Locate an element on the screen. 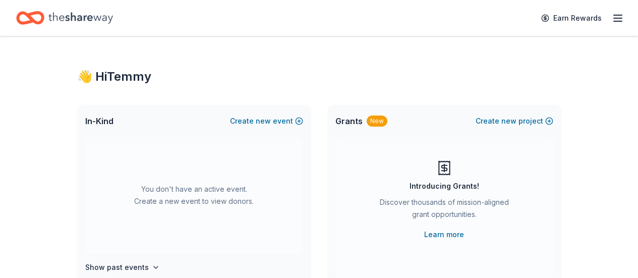 This screenshot has width=638, height=278. a: Learn more is located at coordinates (444, 235).